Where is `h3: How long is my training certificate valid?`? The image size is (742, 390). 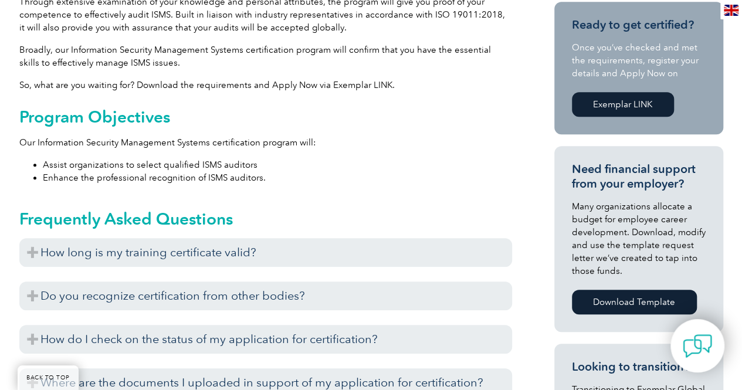 h3: How long is my training certificate valid? is located at coordinates (266, 252).